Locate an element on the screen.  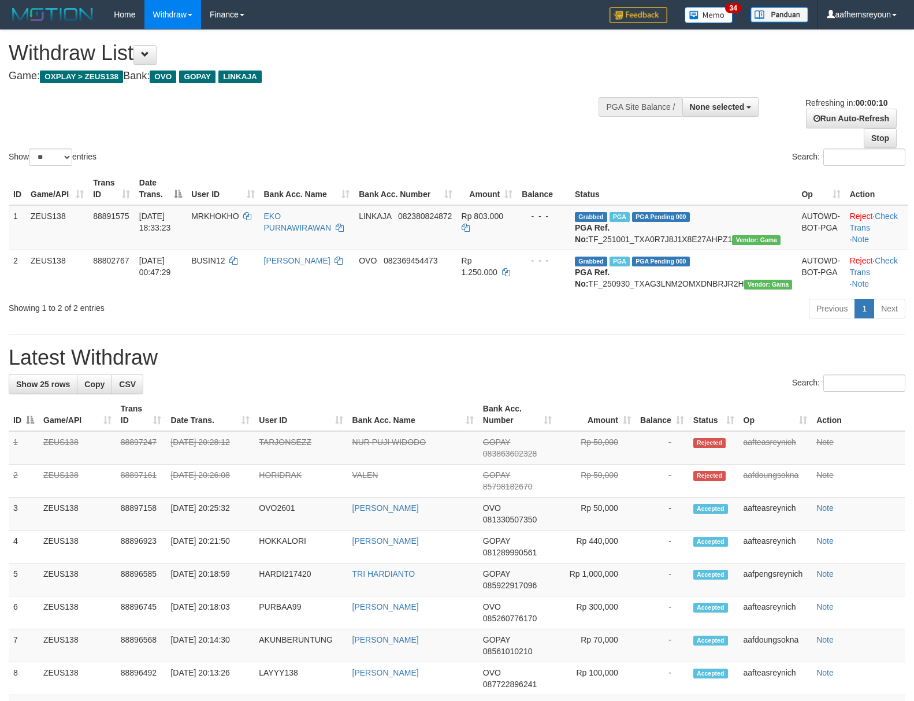
span: Copy 082369454473 to clipboard is located at coordinates (410, 261).